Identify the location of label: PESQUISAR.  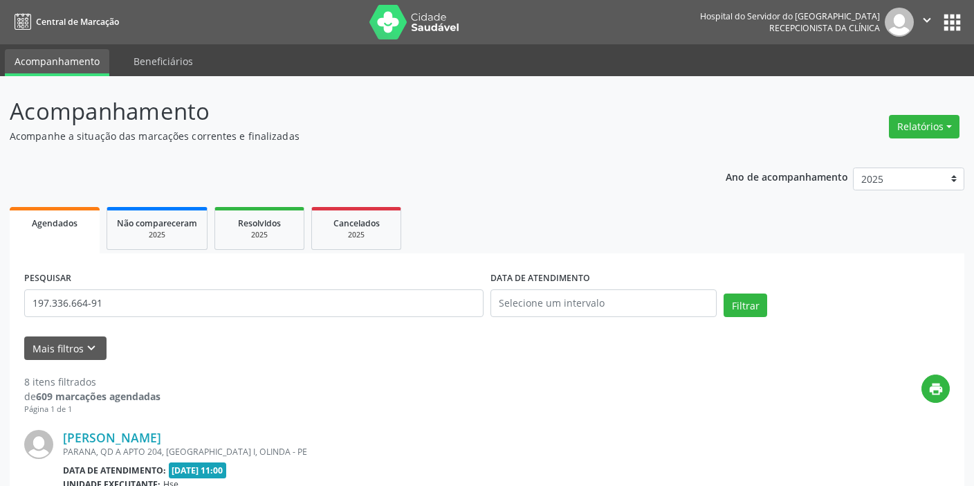
(48, 278).